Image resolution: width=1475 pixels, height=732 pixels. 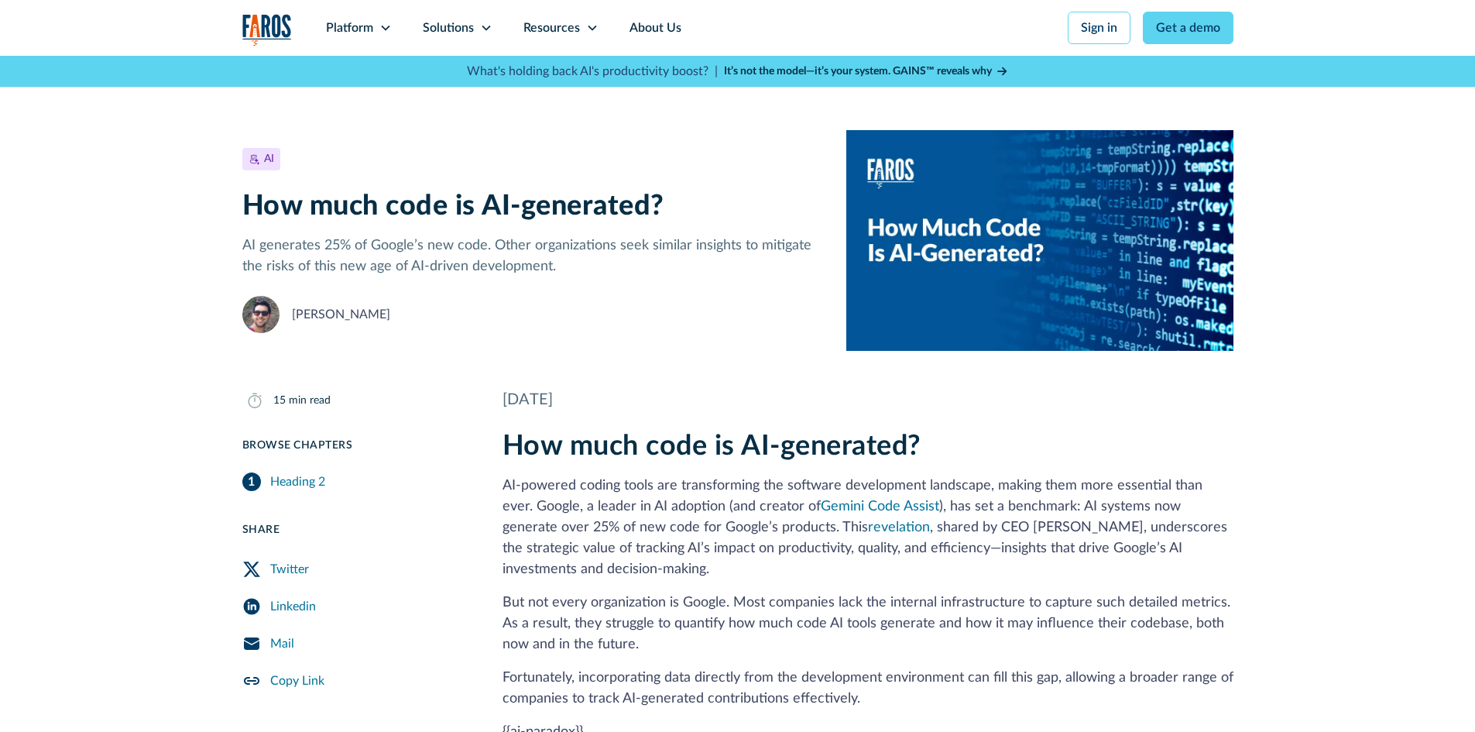 I want to click on div: Platform, so click(x=349, y=28).